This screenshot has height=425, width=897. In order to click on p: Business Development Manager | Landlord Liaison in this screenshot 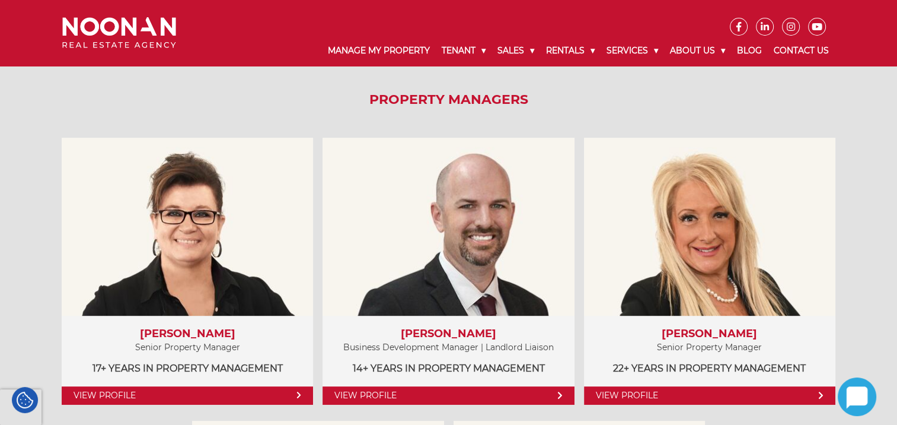, I will do `click(448, 347)`.